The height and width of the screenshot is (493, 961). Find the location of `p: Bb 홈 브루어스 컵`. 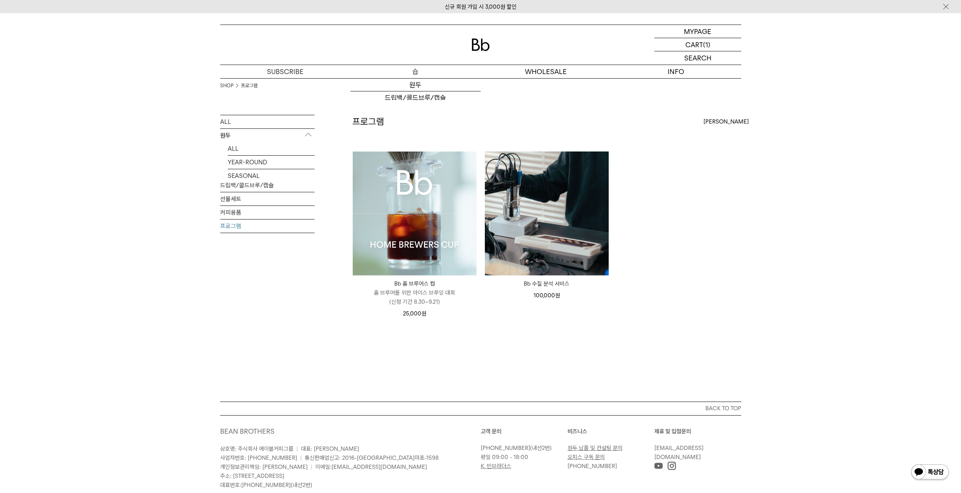

p: Bb 홈 브루어스 컵 is located at coordinates (415, 284).